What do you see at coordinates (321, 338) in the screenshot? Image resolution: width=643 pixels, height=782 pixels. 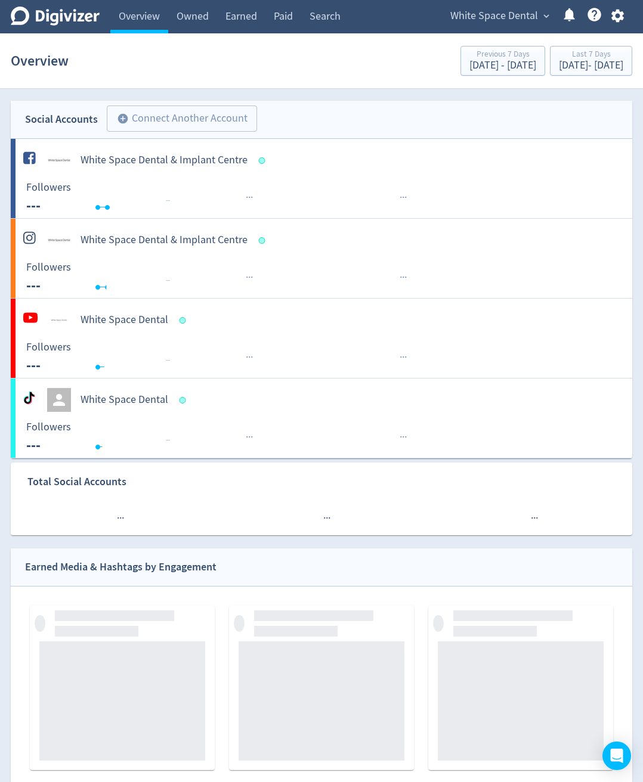 I see `a: White Space Dental undefinedWhite Space Dental Followers --- Followers --- _ 0%······` at bounding box center [321, 338].